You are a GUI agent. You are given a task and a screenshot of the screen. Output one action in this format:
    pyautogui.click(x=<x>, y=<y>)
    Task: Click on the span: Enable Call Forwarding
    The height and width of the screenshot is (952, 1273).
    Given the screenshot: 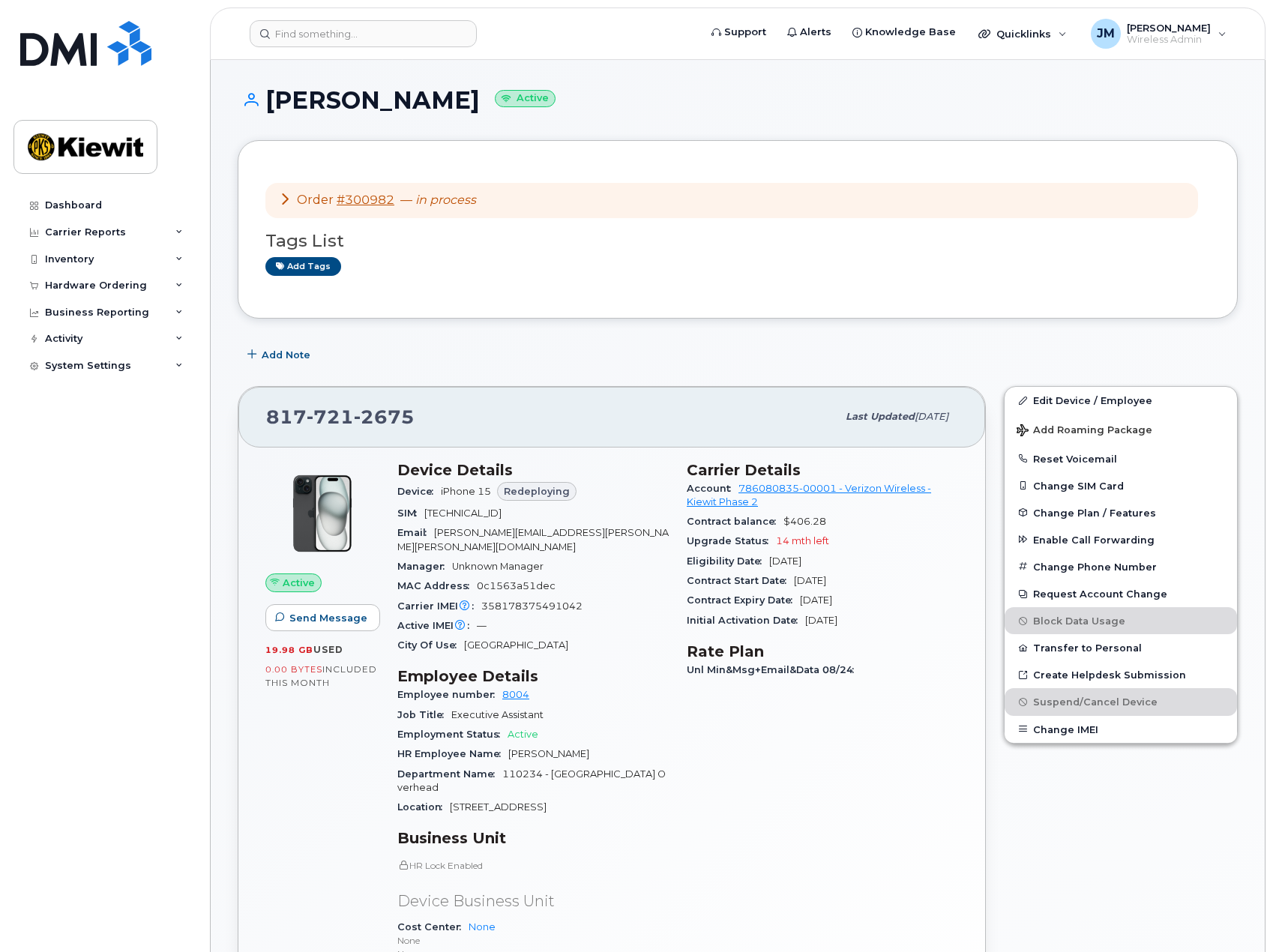 What is the action you would take?
    pyautogui.click(x=1093, y=539)
    